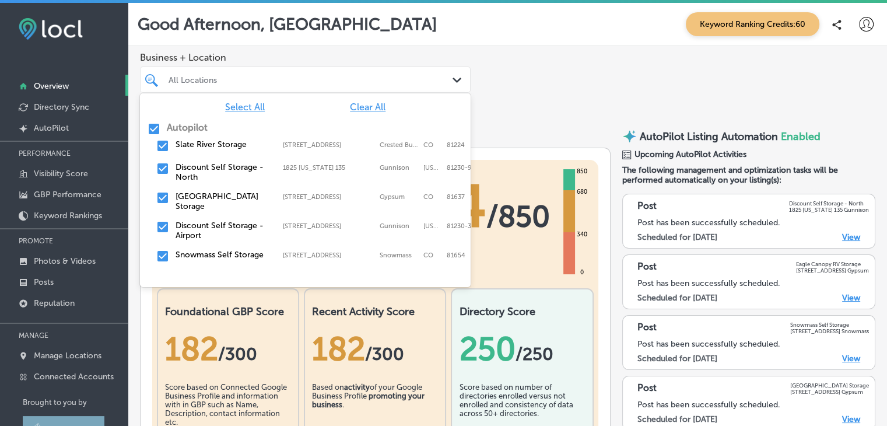  I want to click on label: Crested Butte, so click(398, 145).